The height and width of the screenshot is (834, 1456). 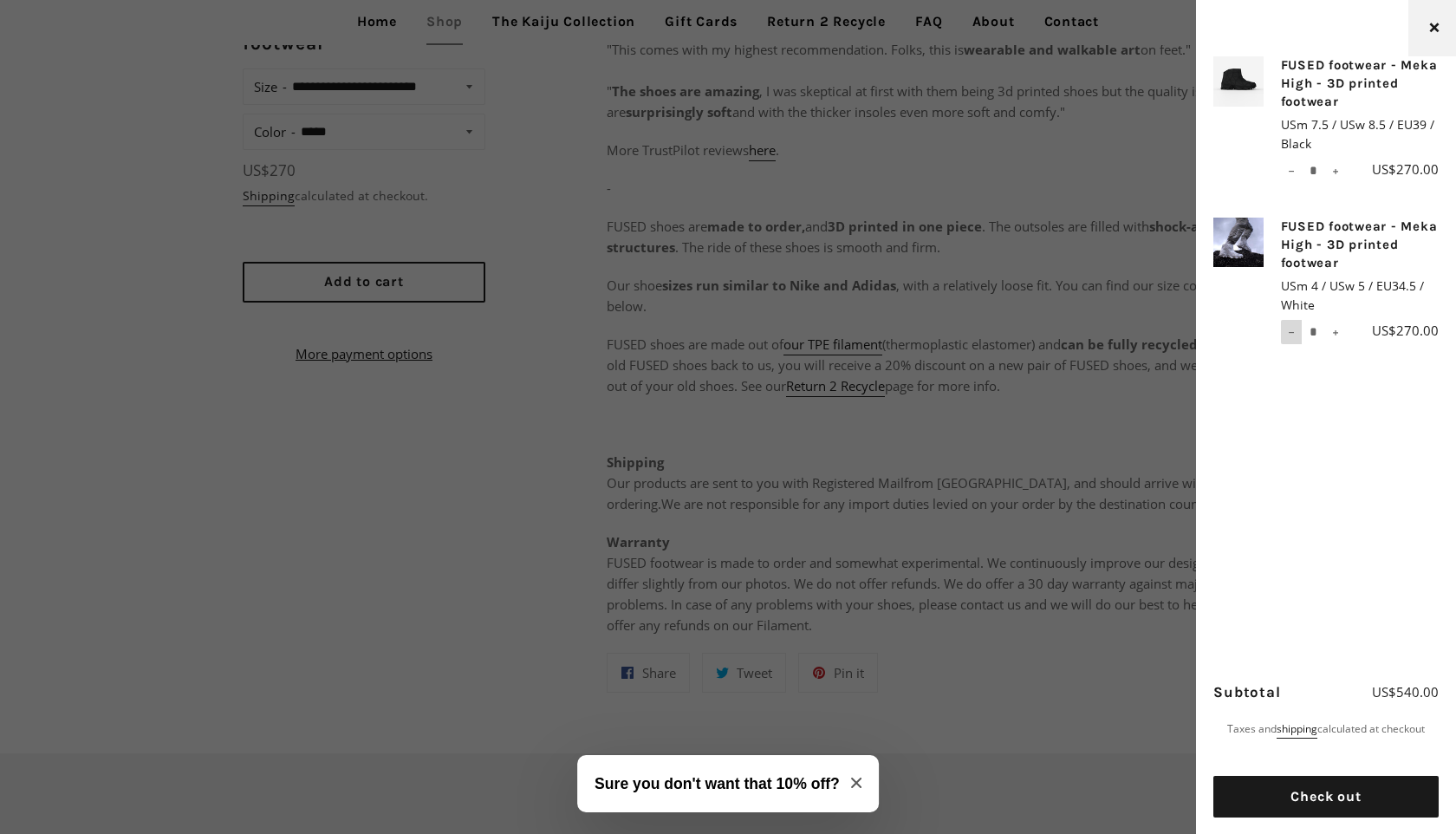 I want to click on span: USm 4 / USw 5 / EU34.5 / White, so click(x=1359, y=295).